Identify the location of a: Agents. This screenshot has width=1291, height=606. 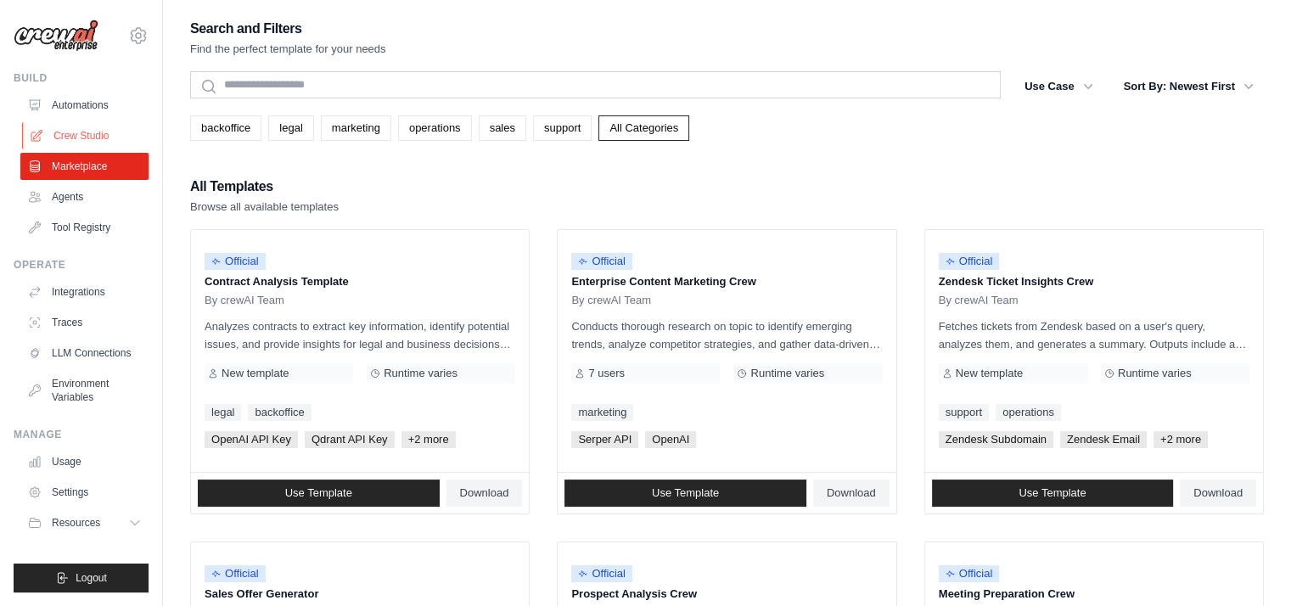
(84, 197).